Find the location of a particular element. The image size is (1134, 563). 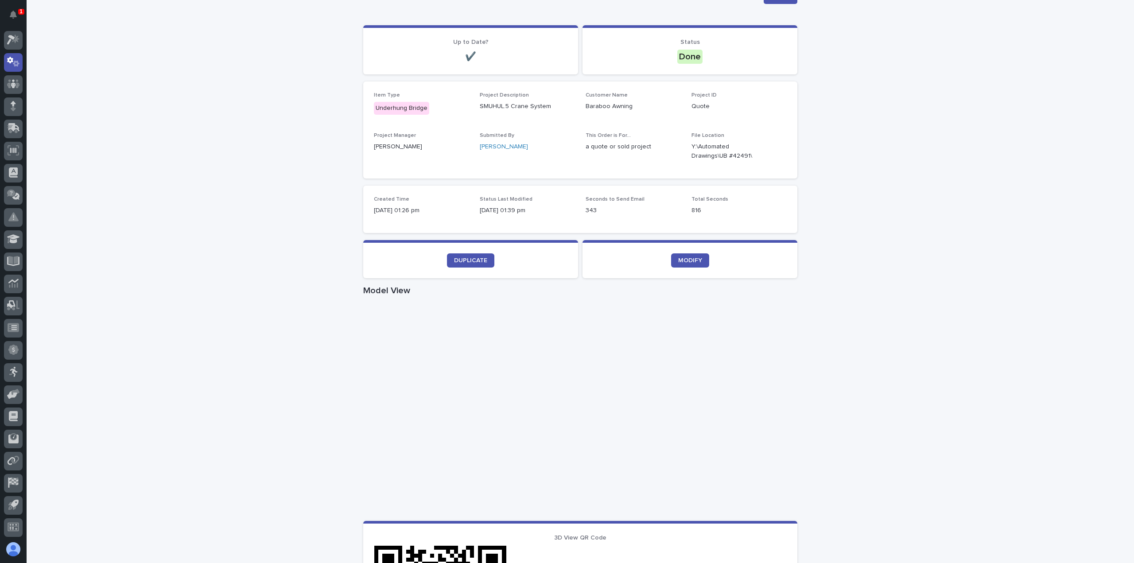

span: Customer Name is located at coordinates (606, 95).